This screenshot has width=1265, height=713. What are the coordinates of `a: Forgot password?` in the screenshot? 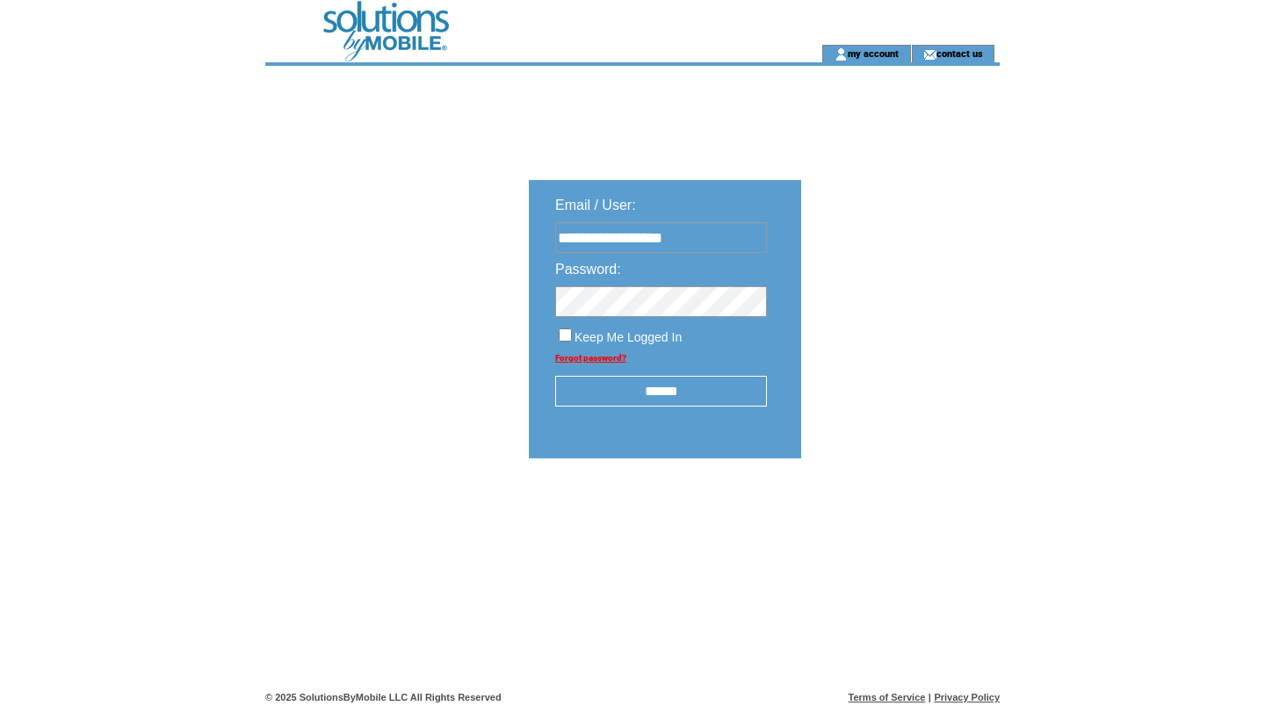 It's located at (590, 358).